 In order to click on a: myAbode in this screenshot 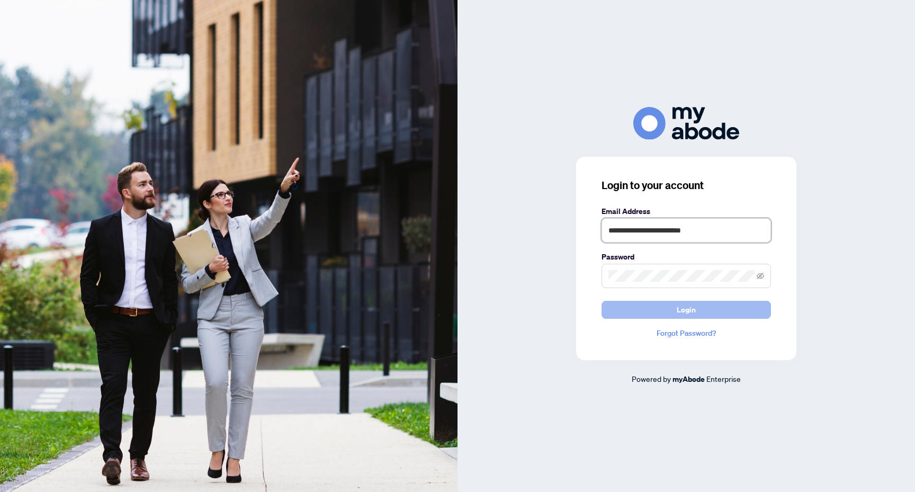, I will do `click(689, 379)`.